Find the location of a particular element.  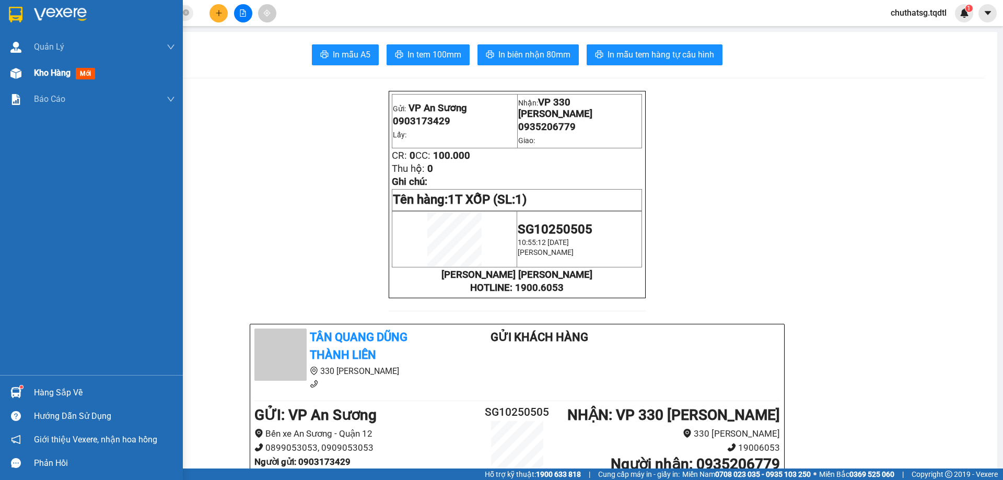

span: In tem 100mm is located at coordinates (434, 54).